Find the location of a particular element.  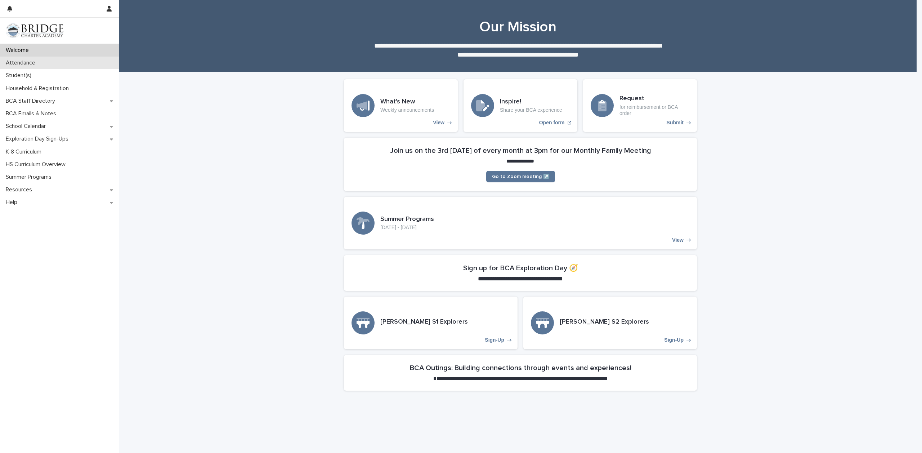

h1: Our Mission is located at coordinates (518, 27).